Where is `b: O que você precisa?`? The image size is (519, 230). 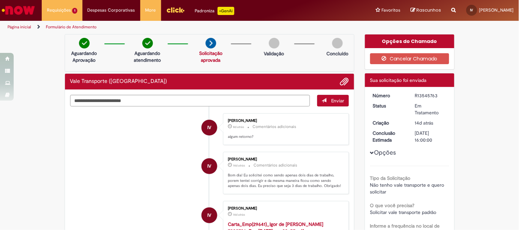
b: O que você precisa? is located at coordinates (392, 206).